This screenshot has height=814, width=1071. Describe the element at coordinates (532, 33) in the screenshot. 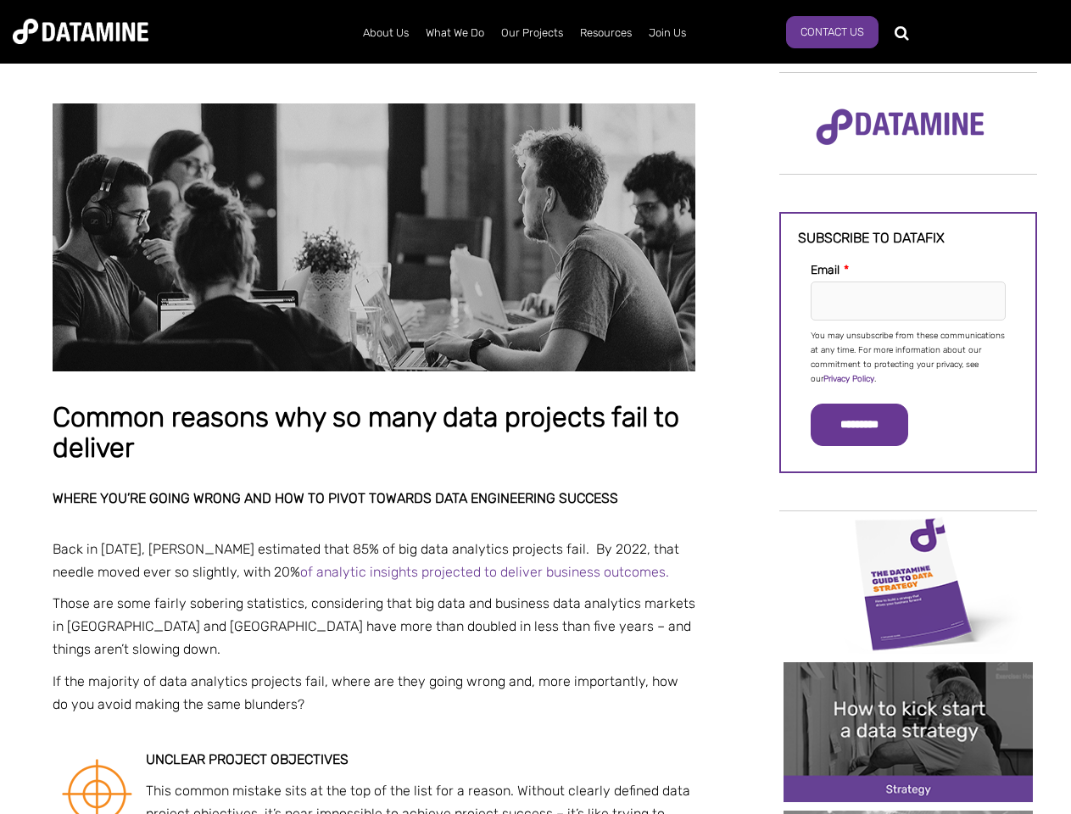

I see `a: Our Projects` at that location.